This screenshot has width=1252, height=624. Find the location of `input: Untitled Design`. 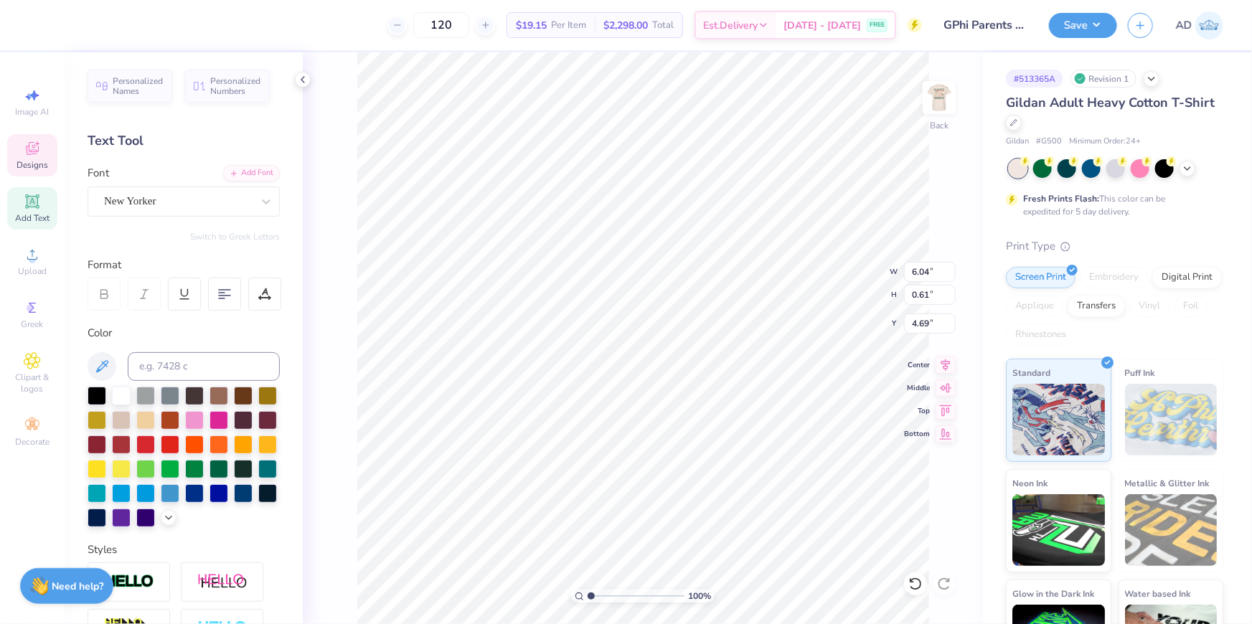

input: Untitled Design is located at coordinates (985, 25).